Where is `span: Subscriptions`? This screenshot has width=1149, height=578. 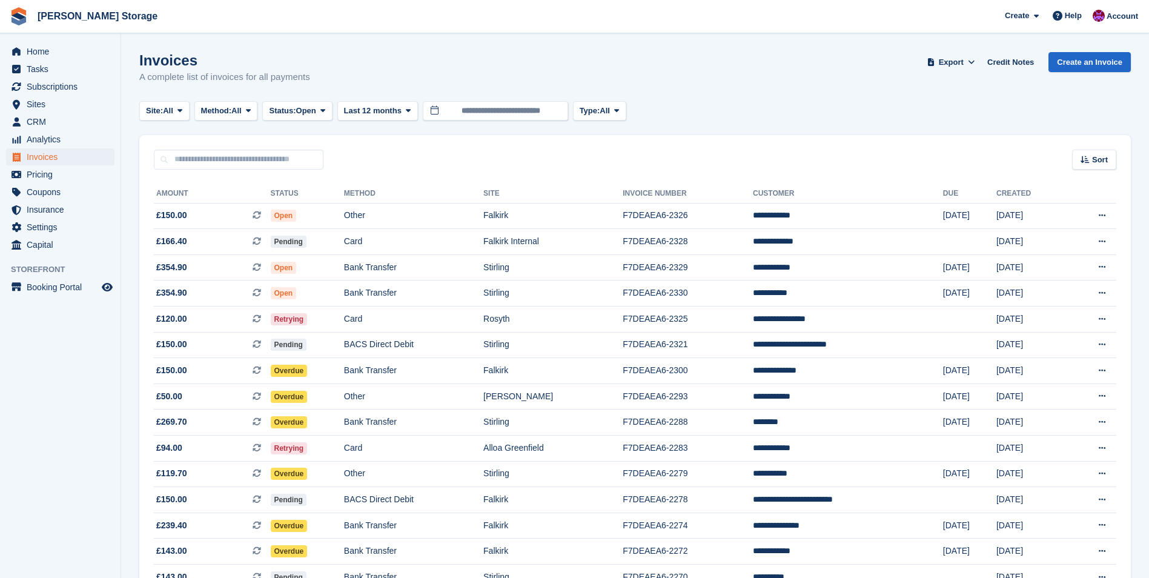 span: Subscriptions is located at coordinates (63, 87).